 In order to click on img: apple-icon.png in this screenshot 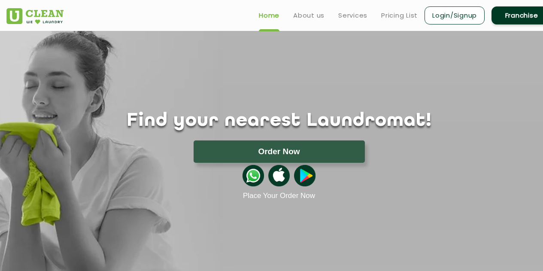, I will do `click(279, 176)`.